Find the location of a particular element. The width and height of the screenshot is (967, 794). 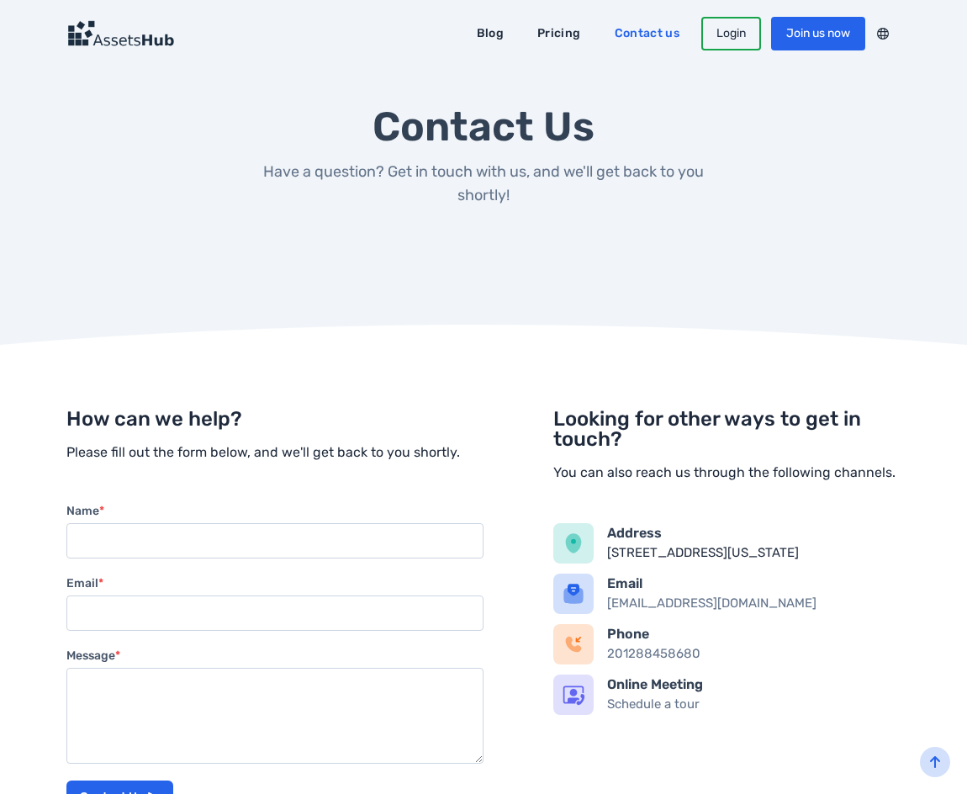

a: Contact us is located at coordinates (647, 34).